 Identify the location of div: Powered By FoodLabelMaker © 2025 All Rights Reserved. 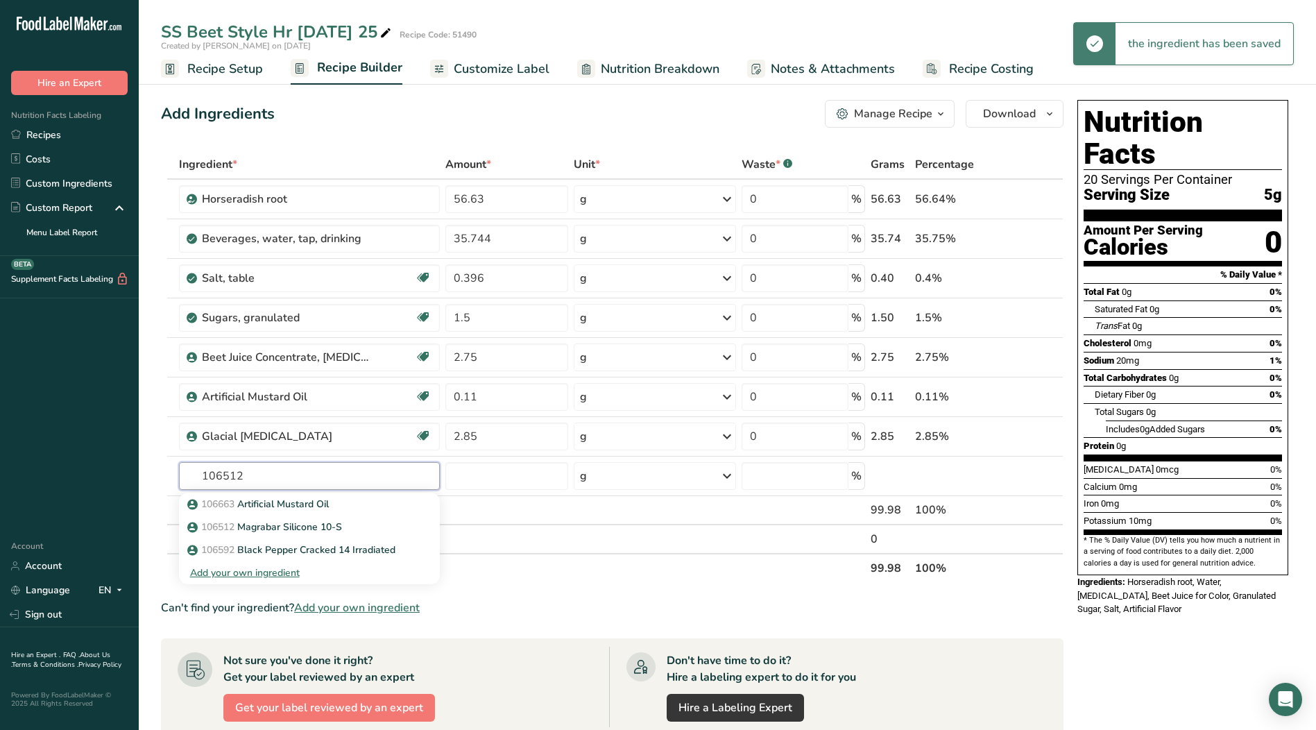
(69, 699).